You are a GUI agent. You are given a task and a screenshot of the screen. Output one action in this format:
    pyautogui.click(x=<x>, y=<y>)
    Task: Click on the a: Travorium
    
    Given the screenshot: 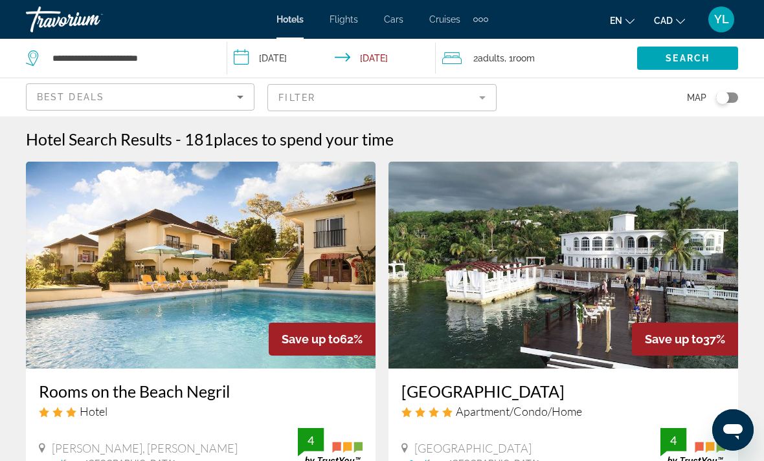 What is the action you would take?
    pyautogui.click(x=91, y=19)
    